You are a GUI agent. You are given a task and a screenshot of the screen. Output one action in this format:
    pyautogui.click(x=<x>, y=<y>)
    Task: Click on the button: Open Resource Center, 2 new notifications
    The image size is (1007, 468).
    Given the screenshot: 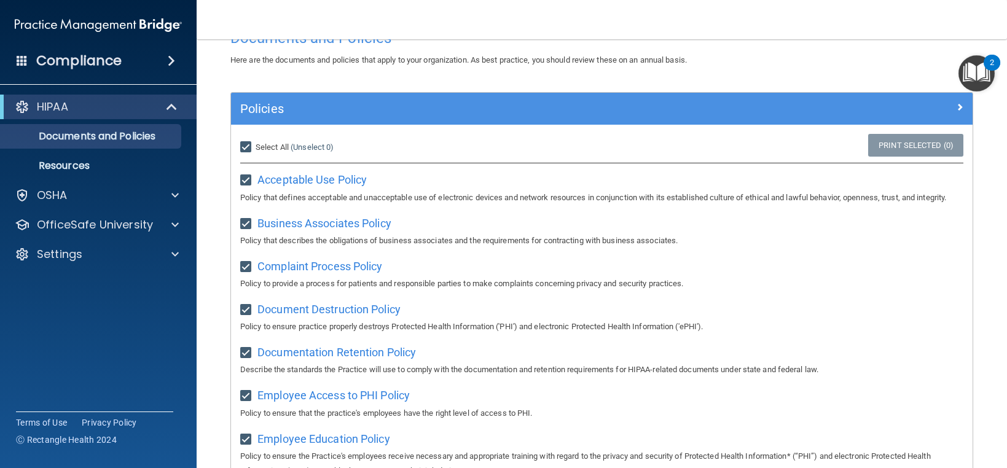 What is the action you would take?
    pyautogui.click(x=977, y=73)
    